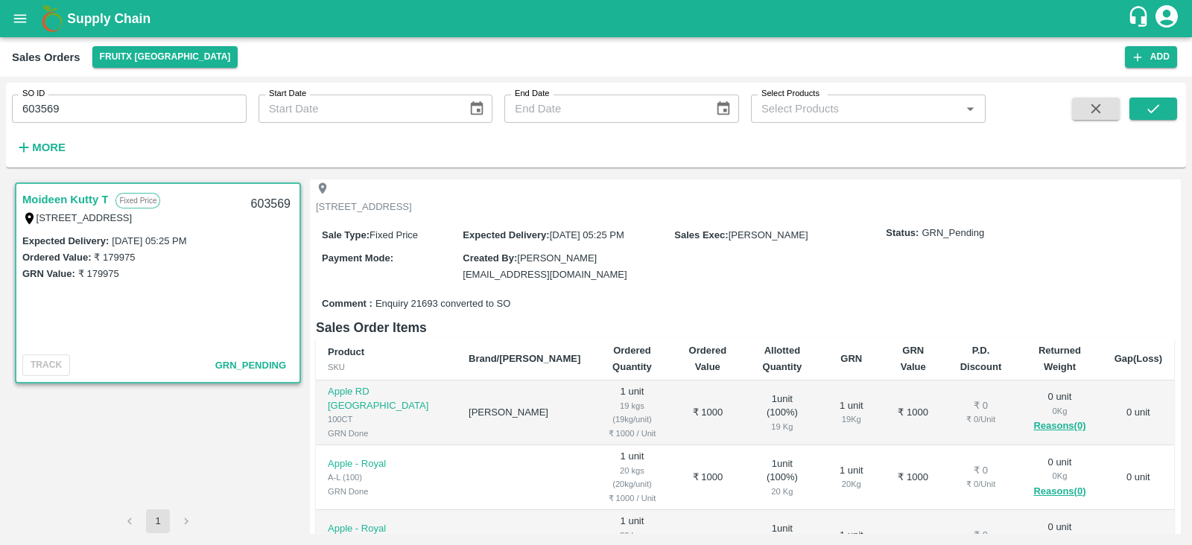  I want to click on label: SO ID, so click(34, 94).